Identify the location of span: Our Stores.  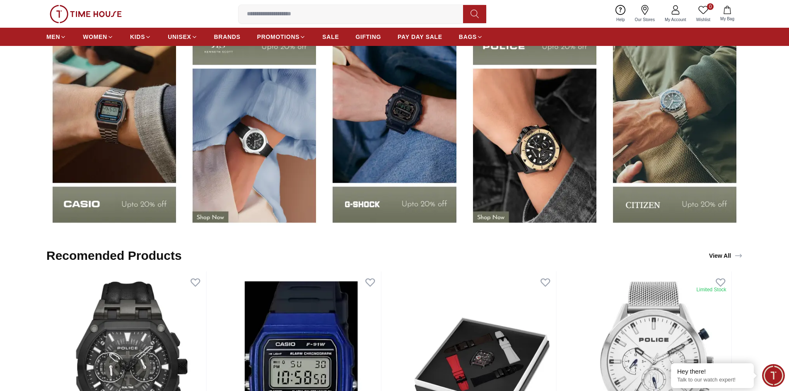
(644, 19).